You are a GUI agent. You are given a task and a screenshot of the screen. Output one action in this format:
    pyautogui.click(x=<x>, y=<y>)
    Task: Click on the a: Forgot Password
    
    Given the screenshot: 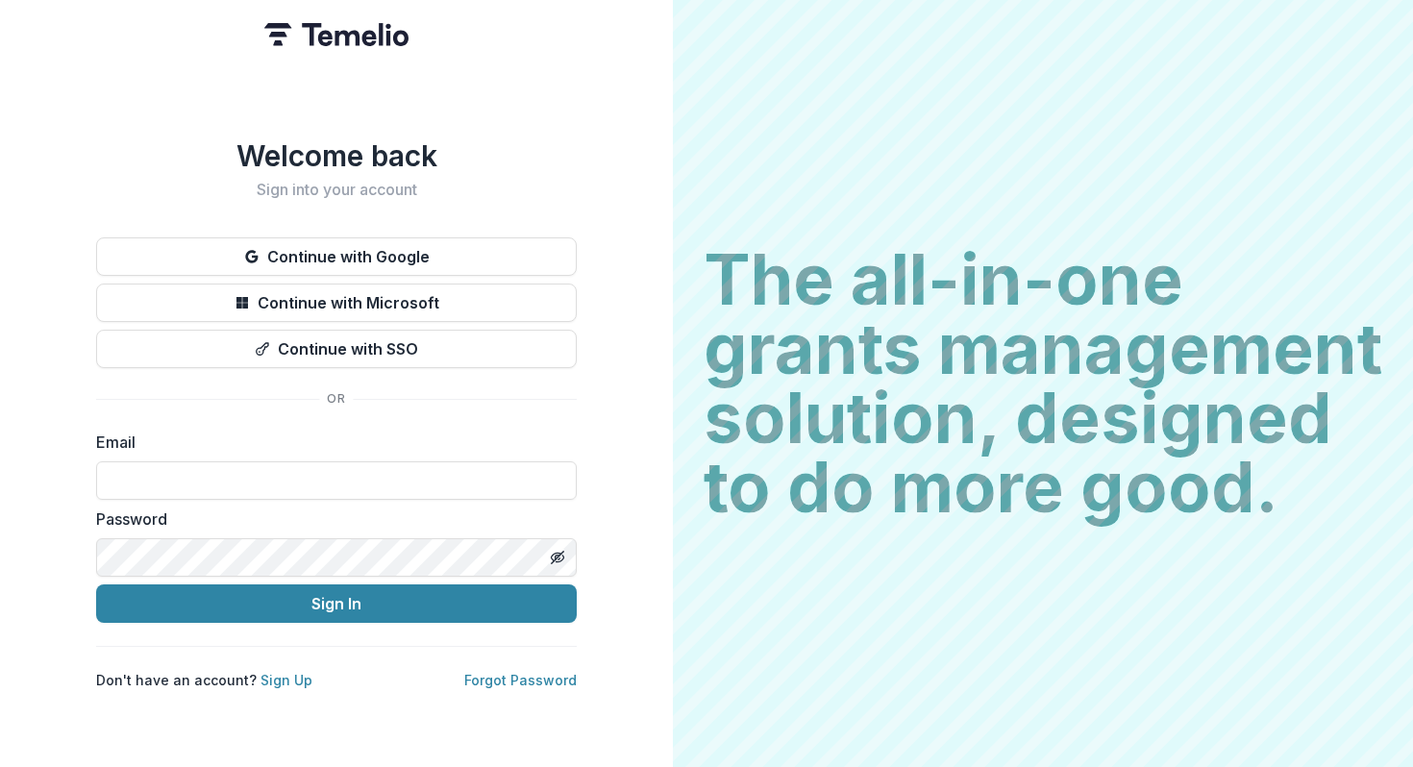 What is the action you would take?
    pyautogui.click(x=520, y=680)
    